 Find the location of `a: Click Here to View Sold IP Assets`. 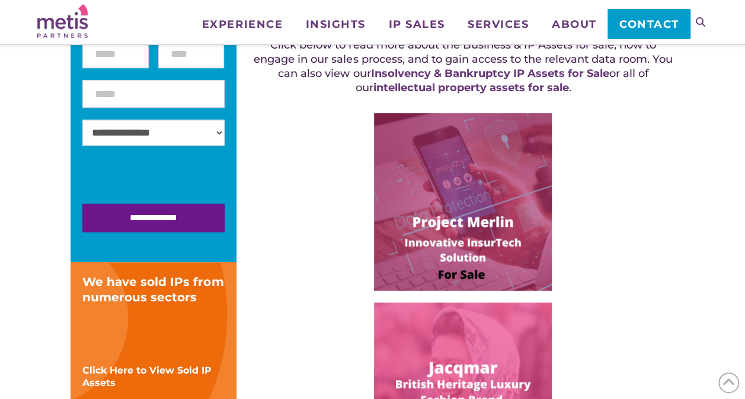

a: Click Here to View Sold IP Assets is located at coordinates (147, 377).